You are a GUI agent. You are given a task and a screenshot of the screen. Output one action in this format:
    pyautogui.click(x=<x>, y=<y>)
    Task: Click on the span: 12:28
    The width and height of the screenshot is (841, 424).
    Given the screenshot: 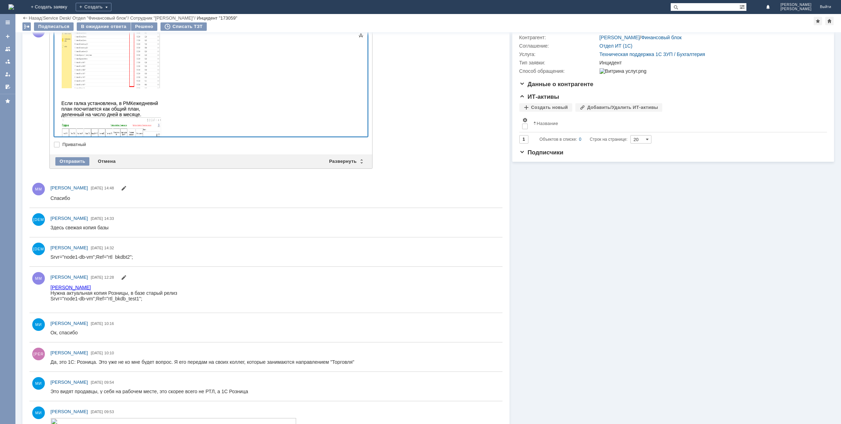 What is the action you would take?
    pyautogui.click(x=109, y=277)
    